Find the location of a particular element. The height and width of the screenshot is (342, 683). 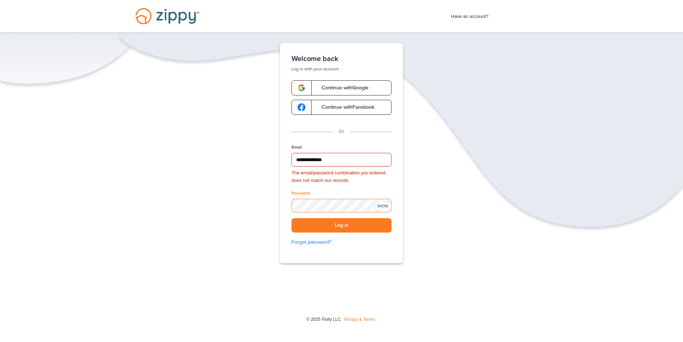

input: Password is located at coordinates (341, 205).